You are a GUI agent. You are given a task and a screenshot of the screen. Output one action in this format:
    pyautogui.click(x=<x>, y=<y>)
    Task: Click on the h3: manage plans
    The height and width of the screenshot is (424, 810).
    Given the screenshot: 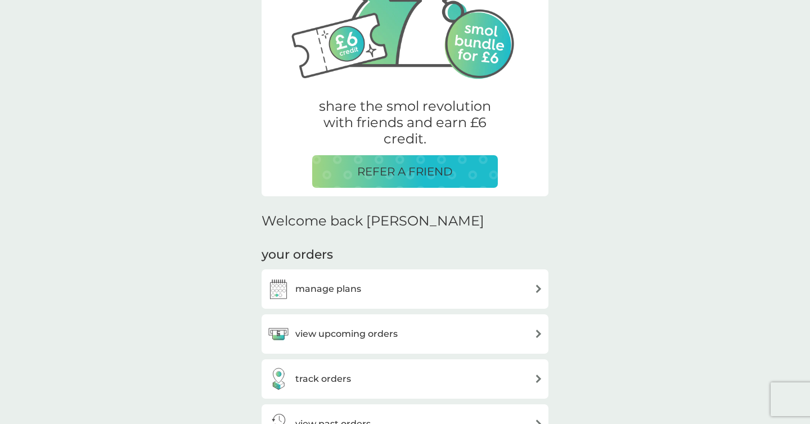 What is the action you would take?
    pyautogui.click(x=328, y=289)
    